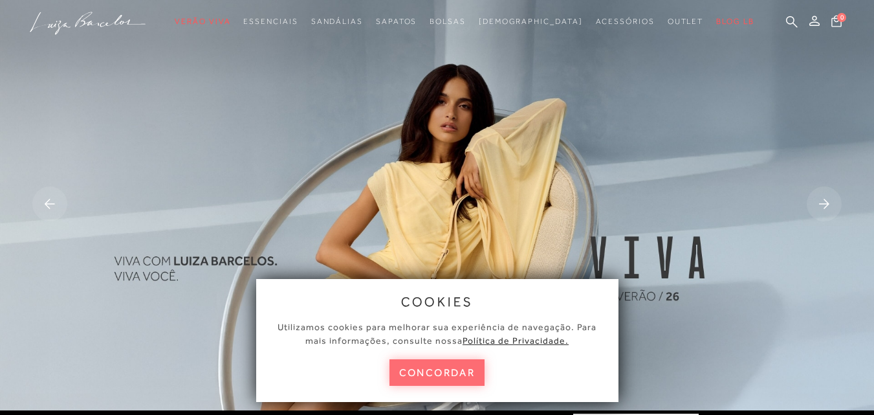 This screenshot has width=874, height=415. Describe the element at coordinates (437, 333) in the screenshot. I see `span: Utilizamos cookies para melhorar sua experiência de navegação. Para mais informações, consulte nossa` at that location.